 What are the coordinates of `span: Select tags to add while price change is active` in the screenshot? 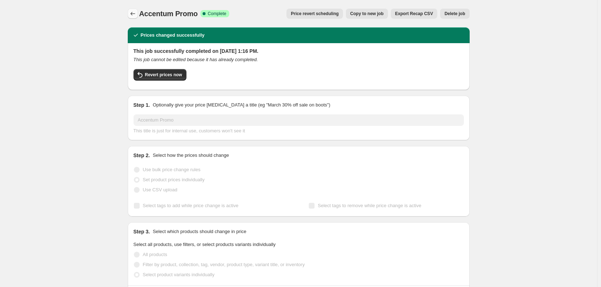 It's located at (191, 206).